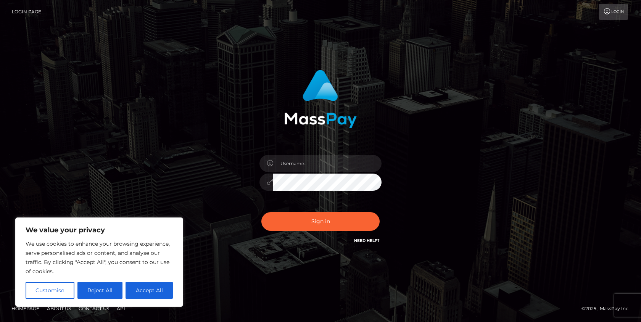  I want to click on p: We value your privacy, so click(99, 230).